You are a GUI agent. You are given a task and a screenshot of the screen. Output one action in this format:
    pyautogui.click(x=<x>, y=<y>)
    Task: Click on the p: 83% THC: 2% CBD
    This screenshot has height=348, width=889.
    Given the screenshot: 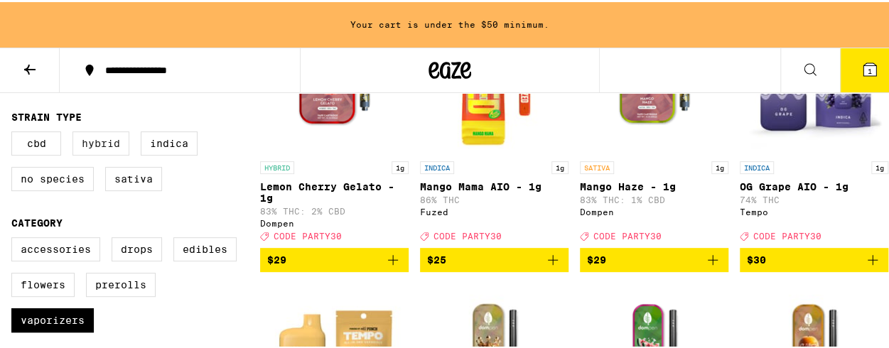 What is the action you would take?
    pyautogui.click(x=334, y=209)
    